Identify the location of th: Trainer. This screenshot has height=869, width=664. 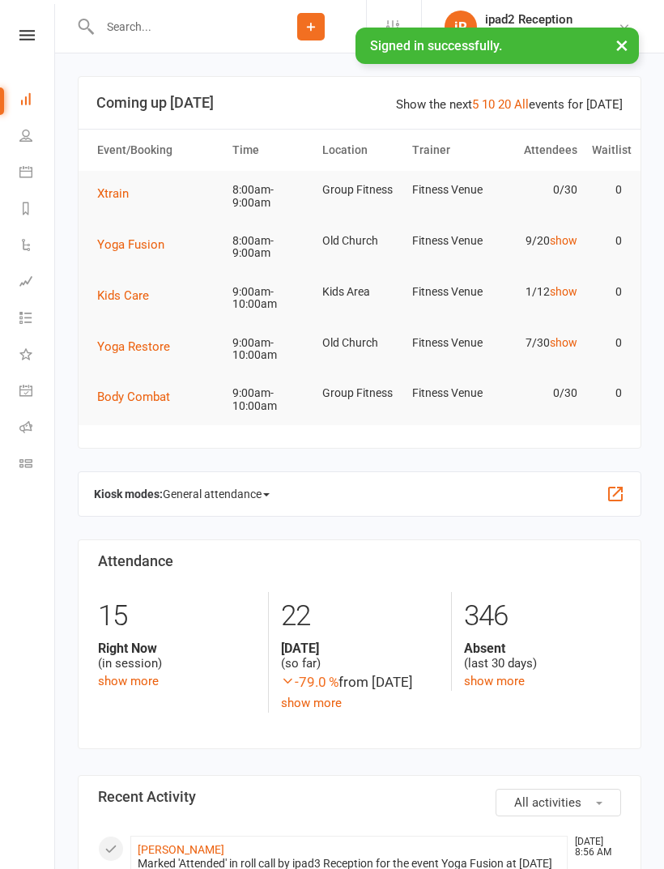
(450, 150).